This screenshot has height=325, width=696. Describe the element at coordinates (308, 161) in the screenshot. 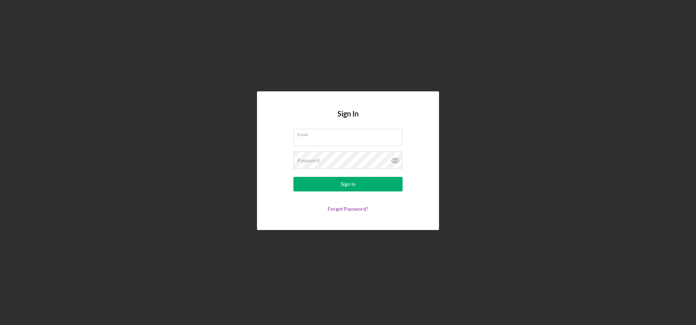

I see `label: Password` at that location.